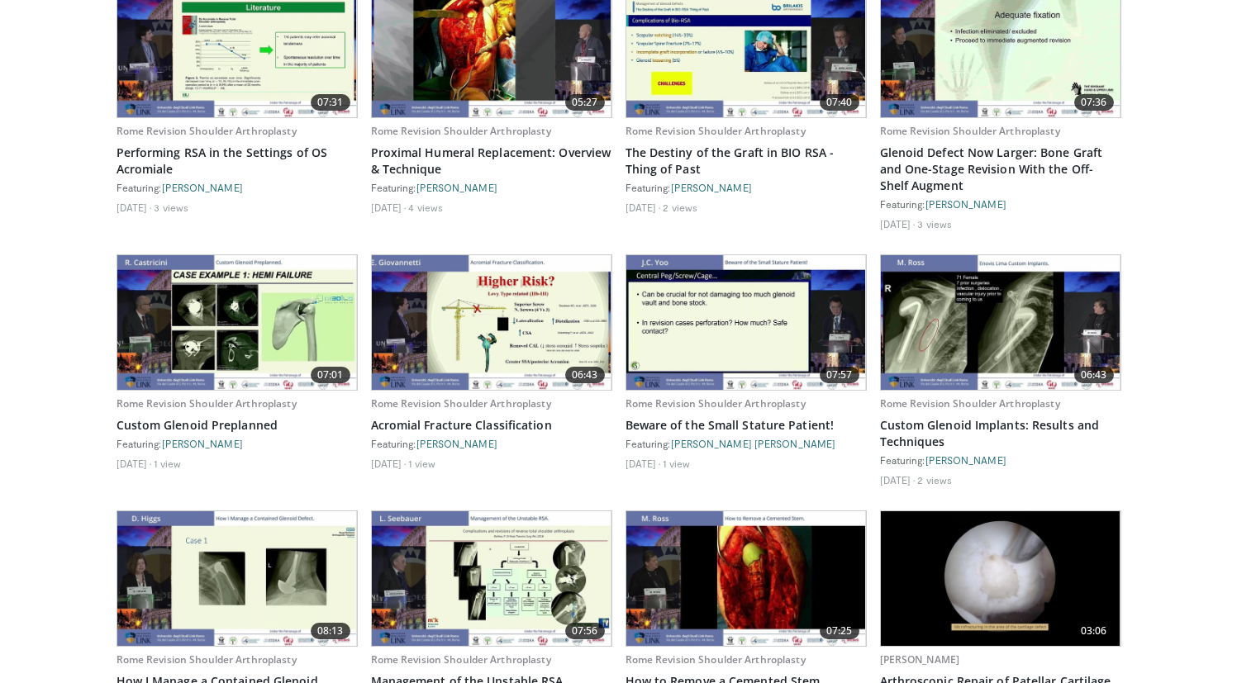 This screenshot has height=683, width=1237. Describe the element at coordinates (492, 579) in the screenshot. I see `a: 07:56` at that location.